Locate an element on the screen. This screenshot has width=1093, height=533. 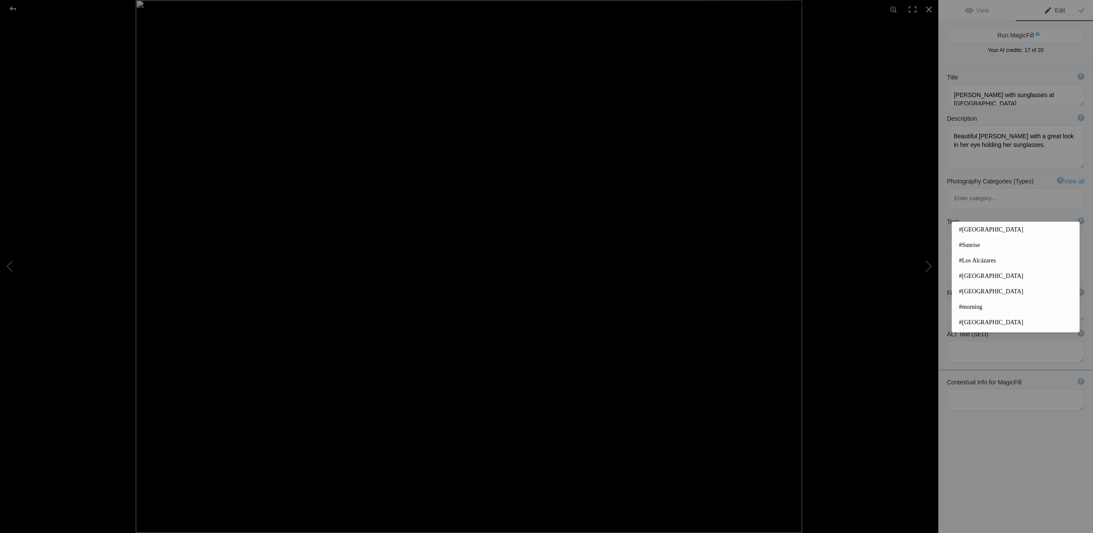
span: #morning is located at coordinates (1016, 307).